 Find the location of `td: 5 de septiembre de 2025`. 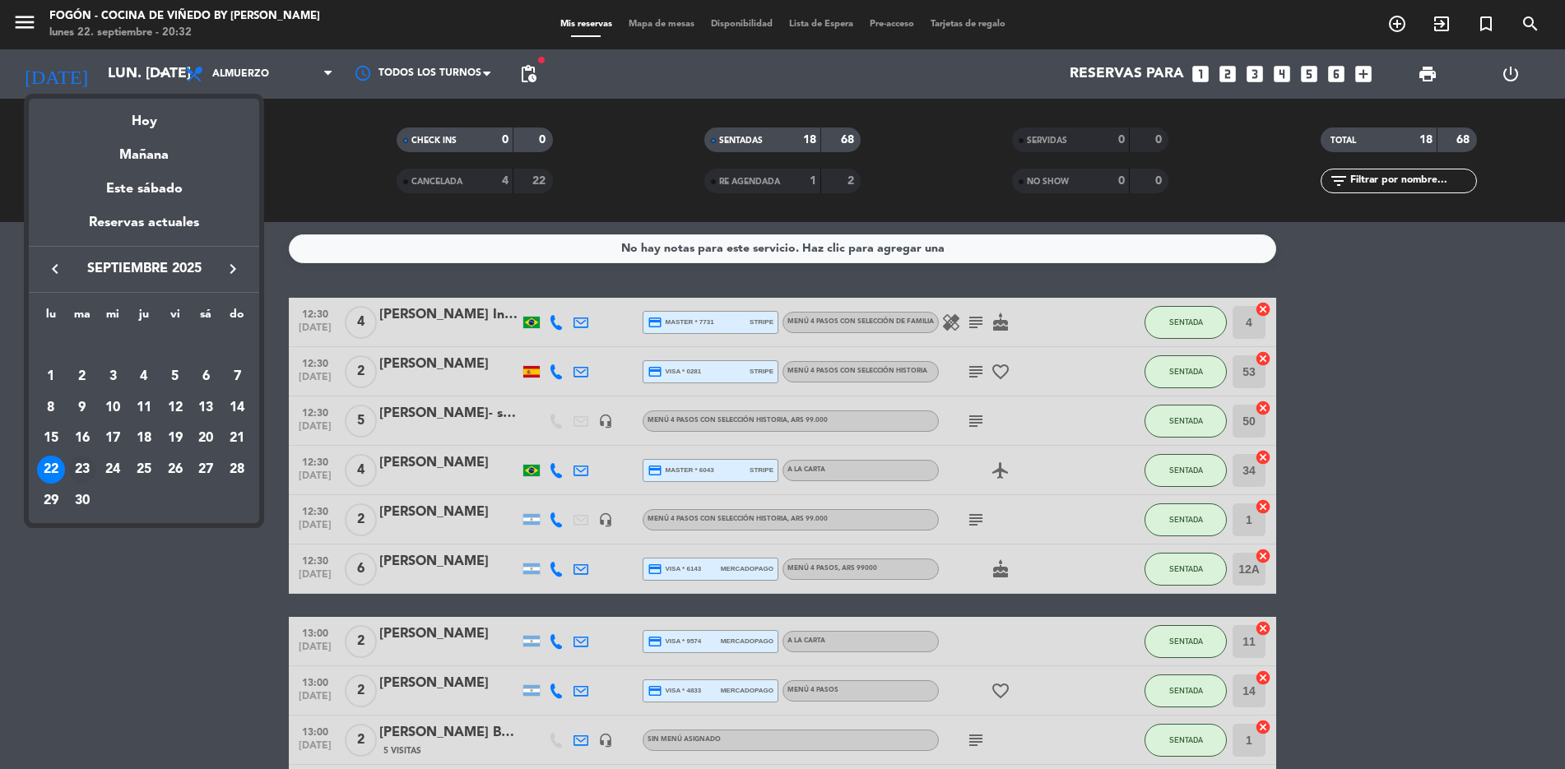

td: 5 de septiembre de 2025 is located at coordinates (175, 377).